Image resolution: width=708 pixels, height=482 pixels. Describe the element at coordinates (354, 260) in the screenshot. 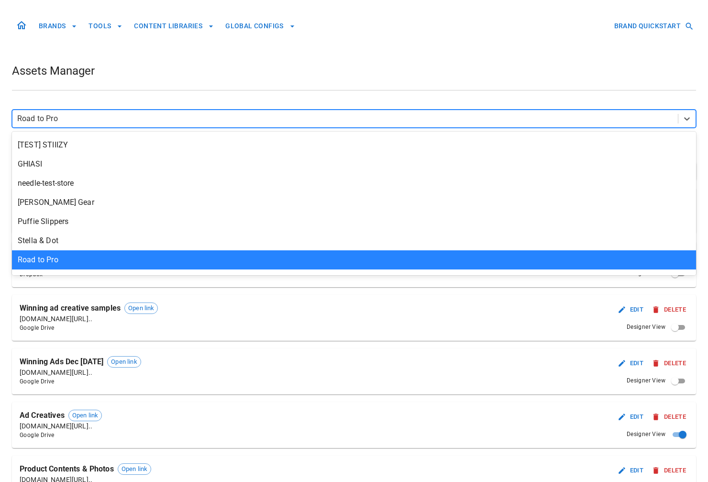

I see `div: Road to Pro` at that location.